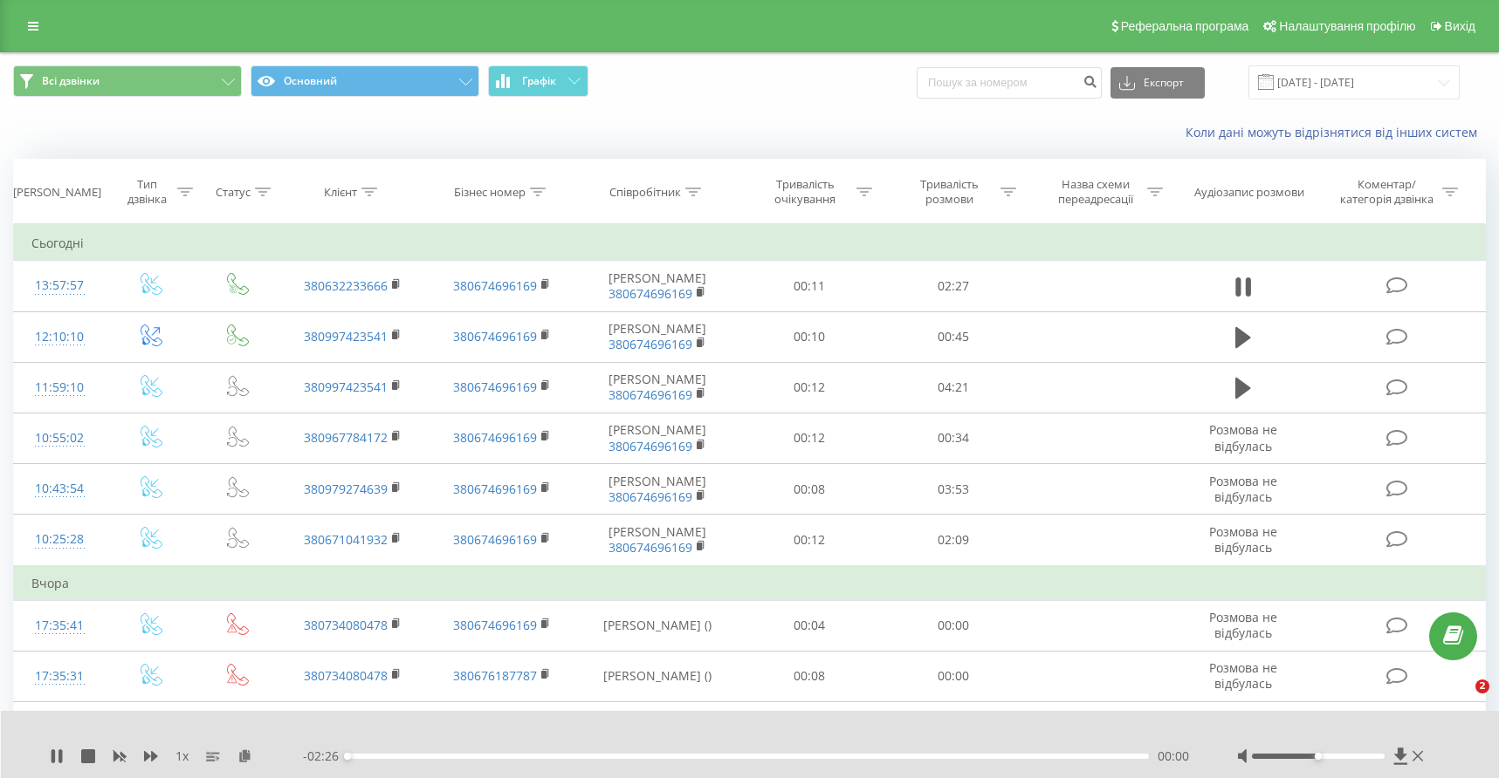  I want to click on td: 03:53, so click(953, 490).